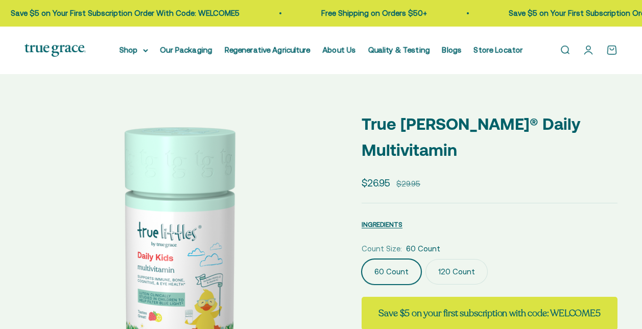 The width and height of the screenshot is (642, 329). What do you see at coordinates (186, 50) in the screenshot?
I see `a: Our Packaging` at bounding box center [186, 50].